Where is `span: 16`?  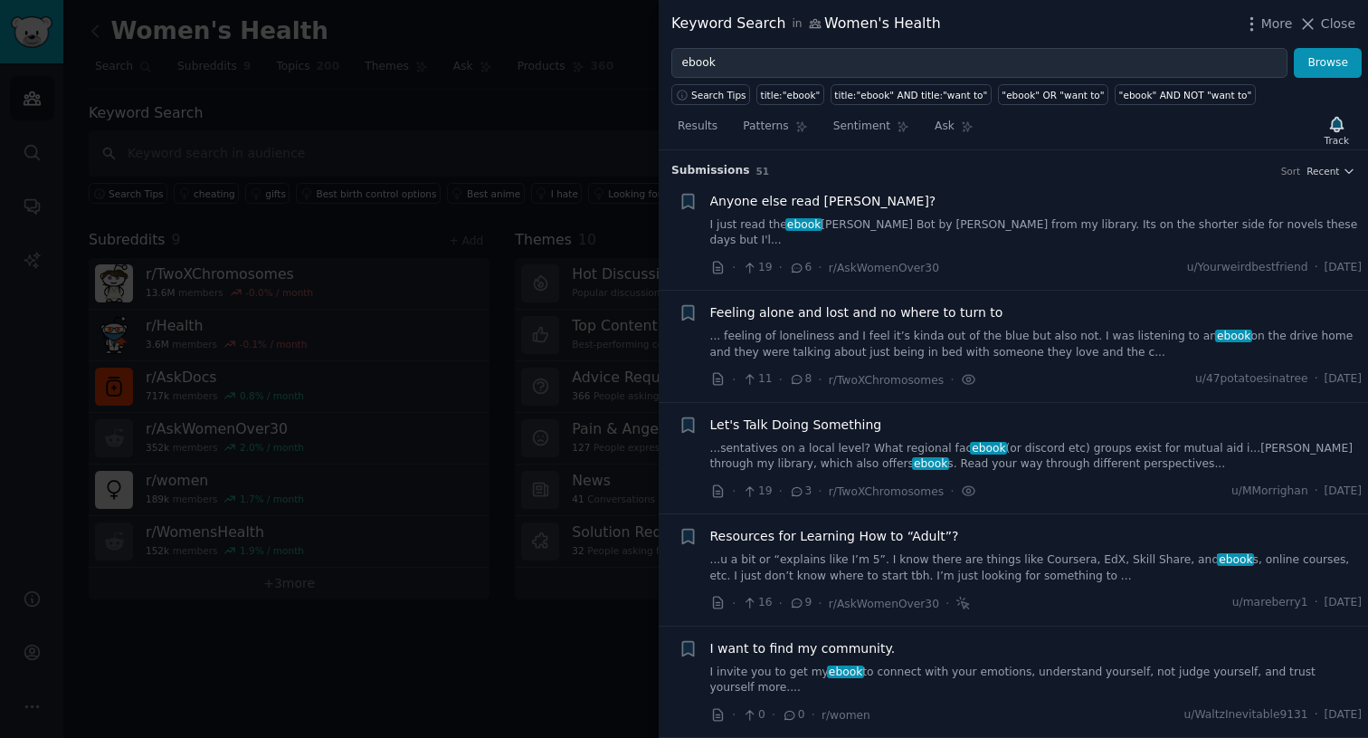
span: 16 is located at coordinates (757, 603).